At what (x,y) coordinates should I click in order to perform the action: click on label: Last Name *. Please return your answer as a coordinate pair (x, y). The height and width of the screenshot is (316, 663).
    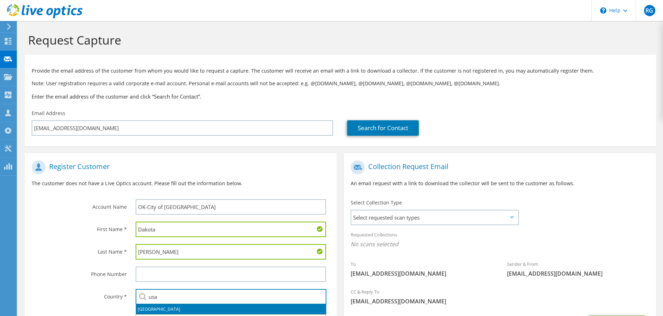
    Looking at the image, I should click on (79, 250).